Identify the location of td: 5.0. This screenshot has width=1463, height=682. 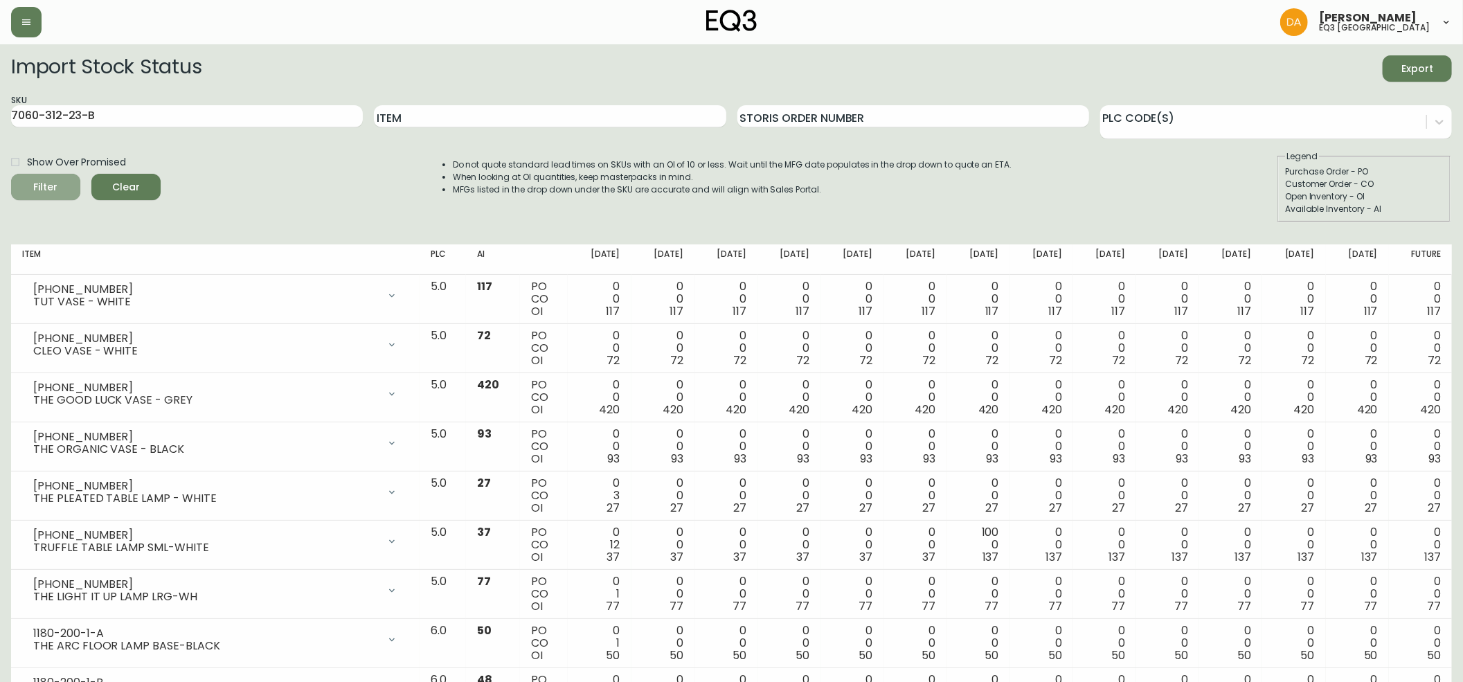
(443, 447).